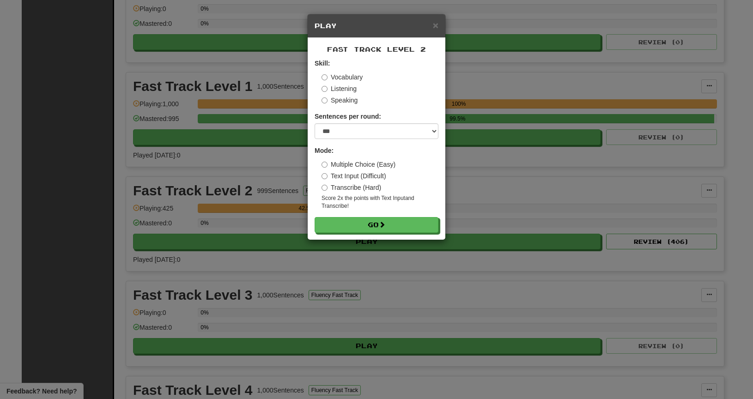  I want to click on strong: Mode:, so click(324, 151).